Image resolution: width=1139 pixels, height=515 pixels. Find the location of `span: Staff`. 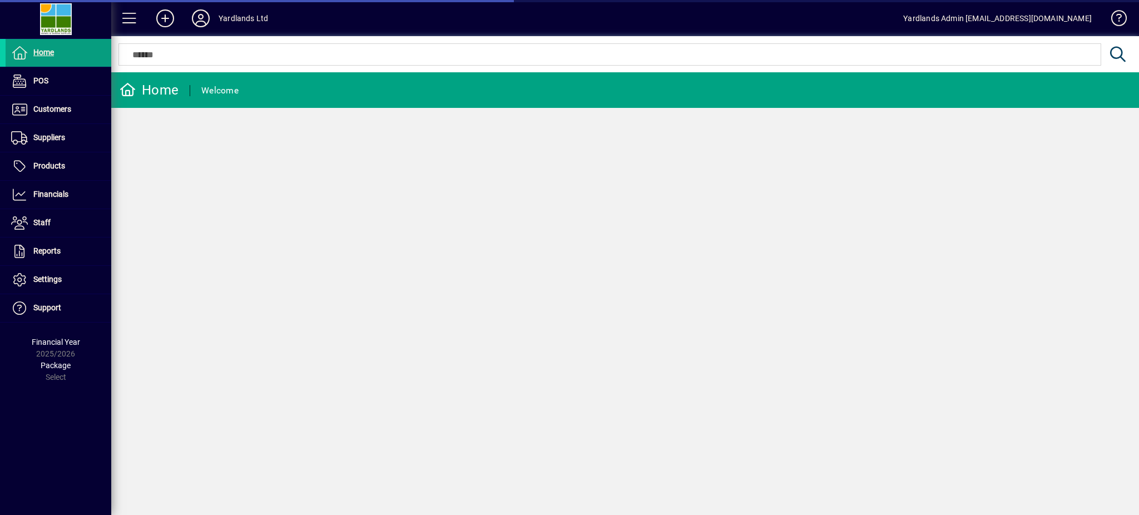

span: Staff is located at coordinates (42, 222).